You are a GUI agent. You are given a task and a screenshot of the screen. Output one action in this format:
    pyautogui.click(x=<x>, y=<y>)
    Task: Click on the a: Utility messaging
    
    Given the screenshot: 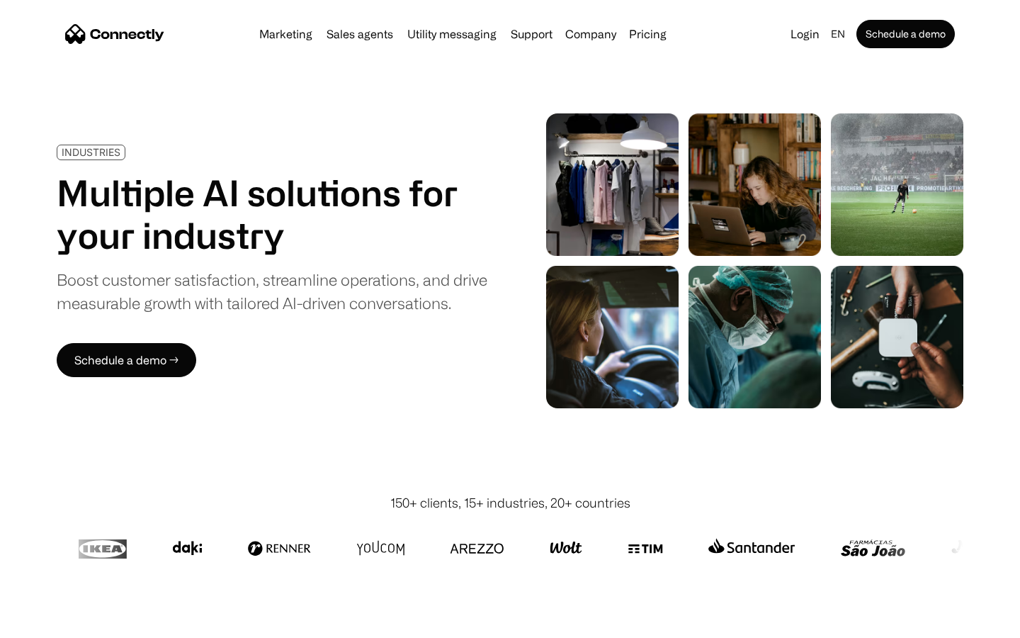 What is the action you would take?
    pyautogui.click(x=452, y=34)
    